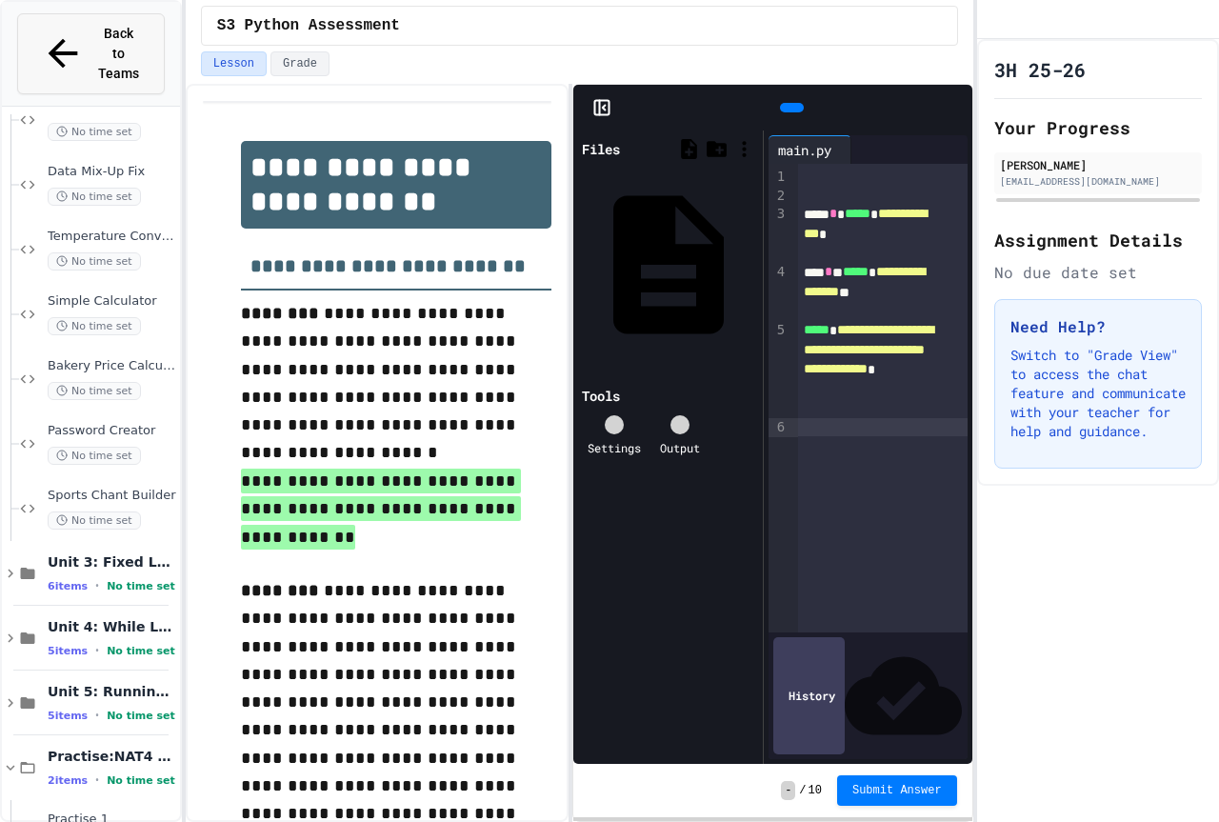  I want to click on div: Tools, so click(601, 395).